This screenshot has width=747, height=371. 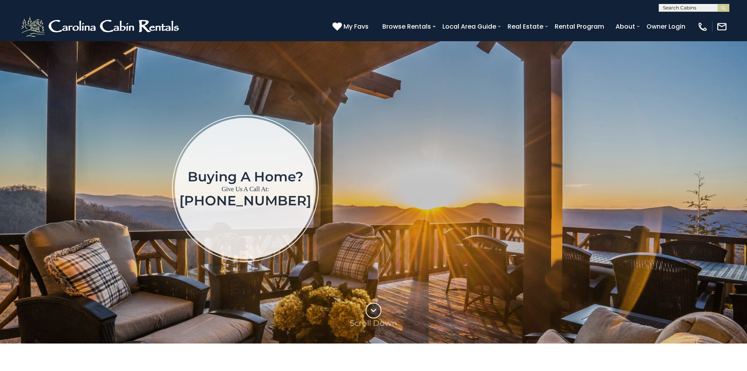 What do you see at coordinates (356, 26) in the screenshot?
I see `span: My Favs` at bounding box center [356, 26].